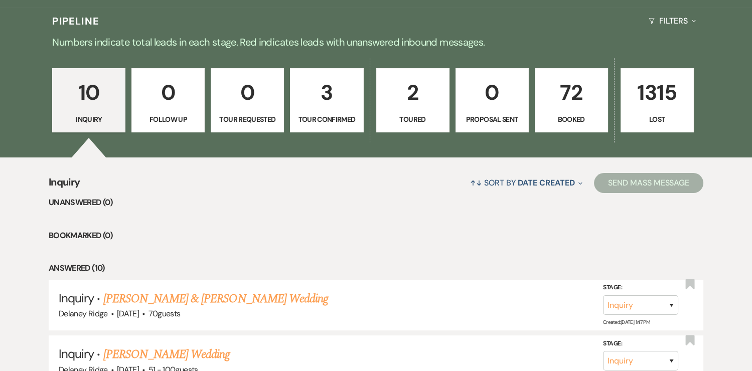 This screenshot has width=752, height=371. Describe the element at coordinates (376, 268) in the screenshot. I see `li: Answered (10)` at that location.